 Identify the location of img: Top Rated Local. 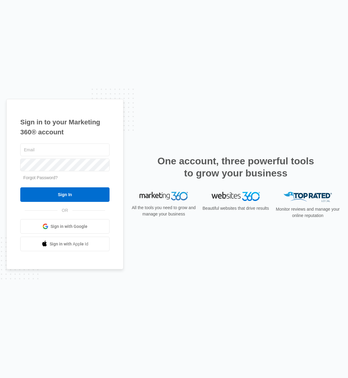
(308, 197).